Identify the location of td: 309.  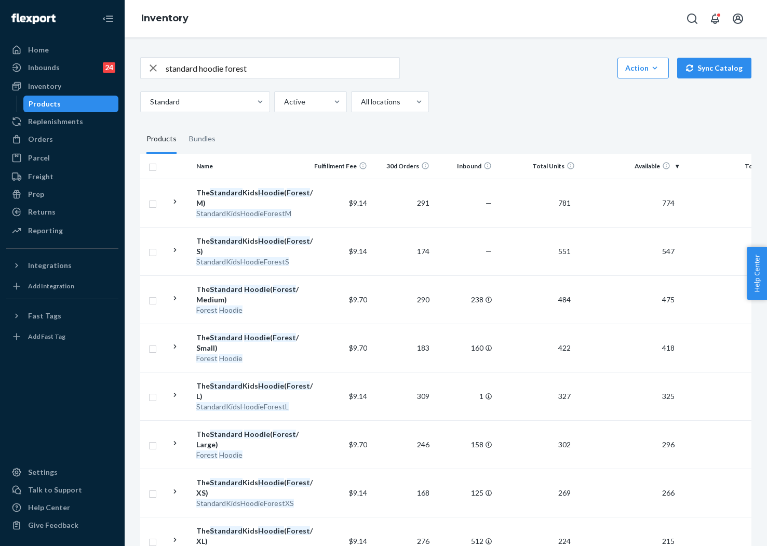
(403, 396).